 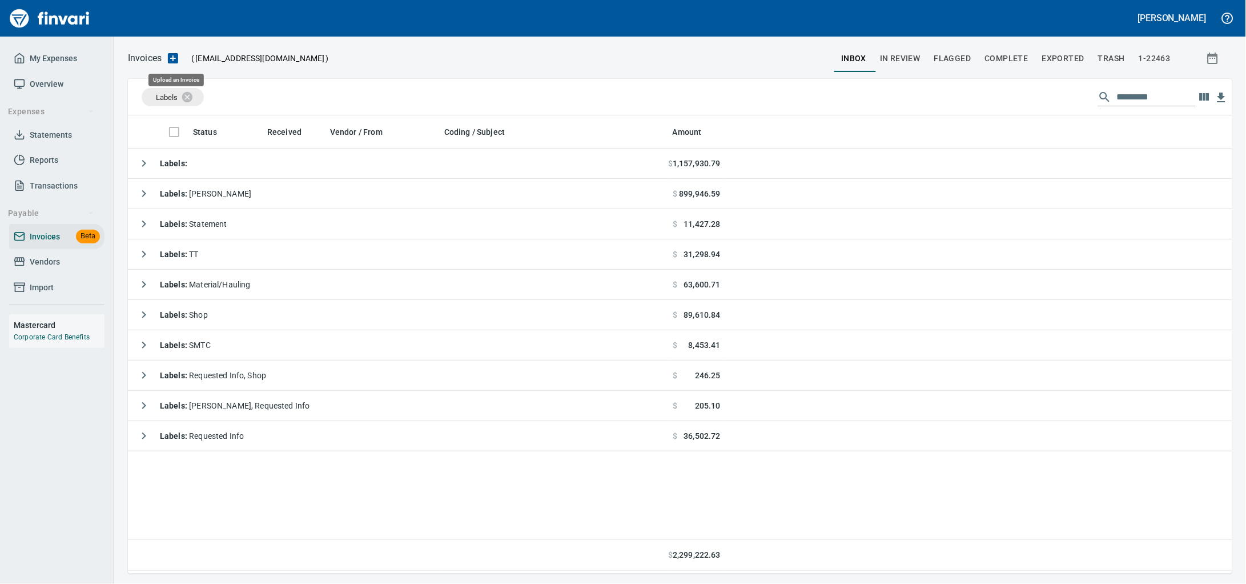 What do you see at coordinates (202, 436) in the screenshot?
I see `span: Requested Info` at bounding box center [202, 436].